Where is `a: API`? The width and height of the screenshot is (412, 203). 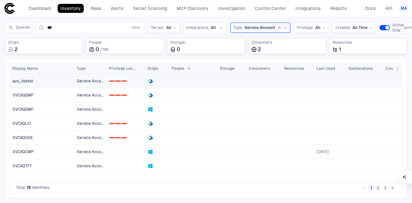
a: API is located at coordinates (388, 8).